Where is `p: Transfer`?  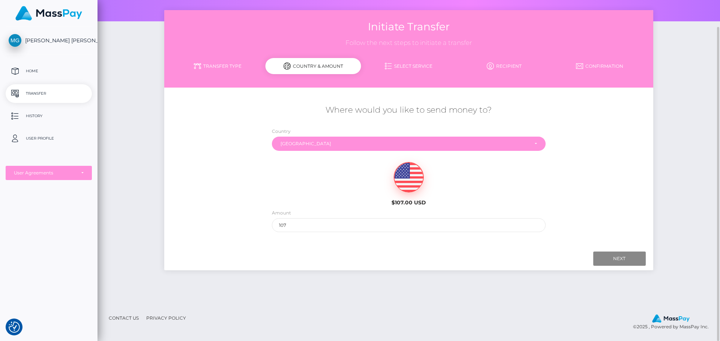
p: Transfer is located at coordinates (49, 94).